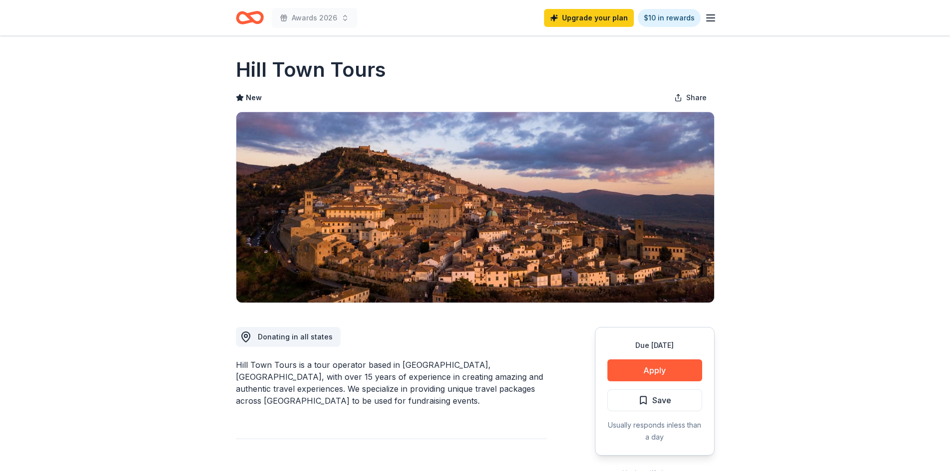  What do you see at coordinates (696, 98) in the screenshot?
I see `span: Share` at bounding box center [696, 98].